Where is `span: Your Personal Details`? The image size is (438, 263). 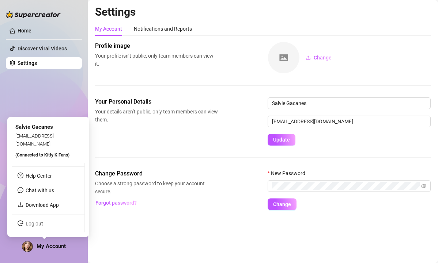 span: Your Personal Details is located at coordinates (156, 102).